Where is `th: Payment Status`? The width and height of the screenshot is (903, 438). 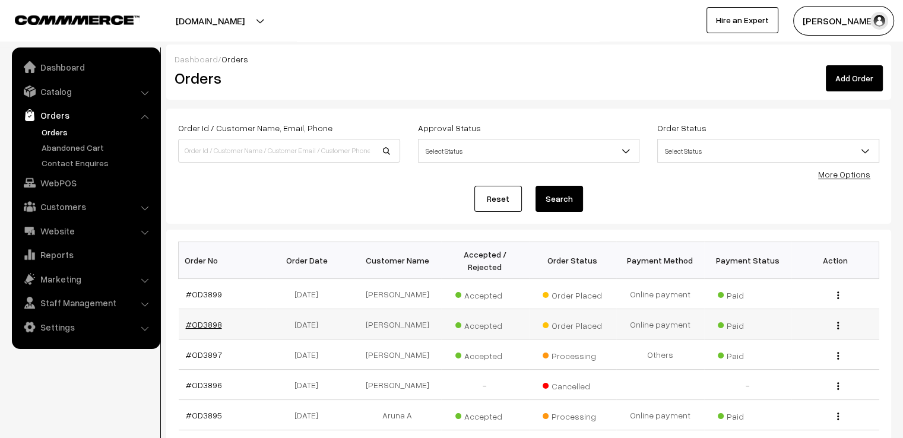 th: Payment Status is located at coordinates (748, 260).